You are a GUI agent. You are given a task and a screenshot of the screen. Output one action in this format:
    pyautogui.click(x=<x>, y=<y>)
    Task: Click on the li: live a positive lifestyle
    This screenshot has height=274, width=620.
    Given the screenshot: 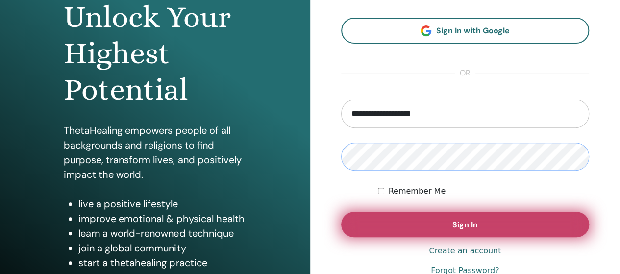 What is the action you would take?
    pyautogui.click(x=162, y=204)
    